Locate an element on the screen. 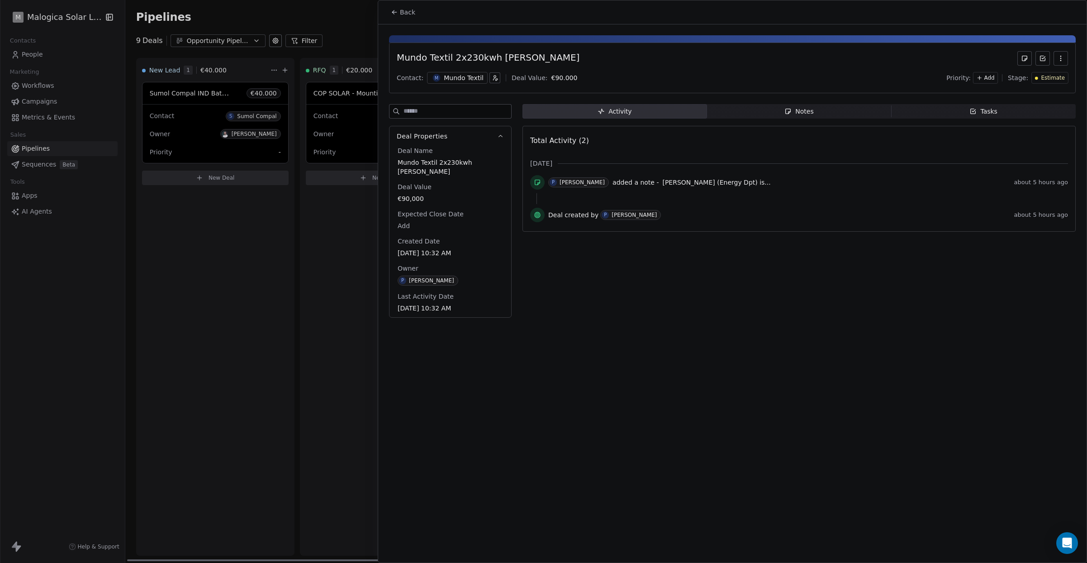 The width and height of the screenshot is (1087, 563). span: Deal Value is located at coordinates (414, 187).